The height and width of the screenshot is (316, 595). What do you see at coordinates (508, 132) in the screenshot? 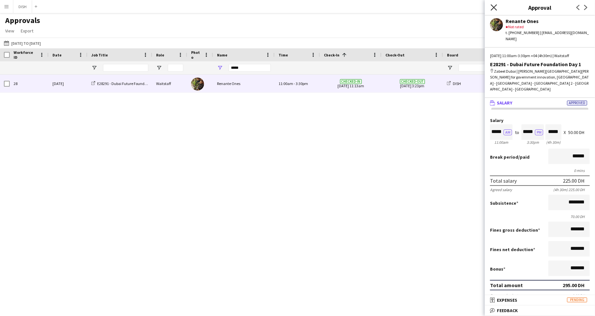
I see `button: AM` at bounding box center [508, 132].